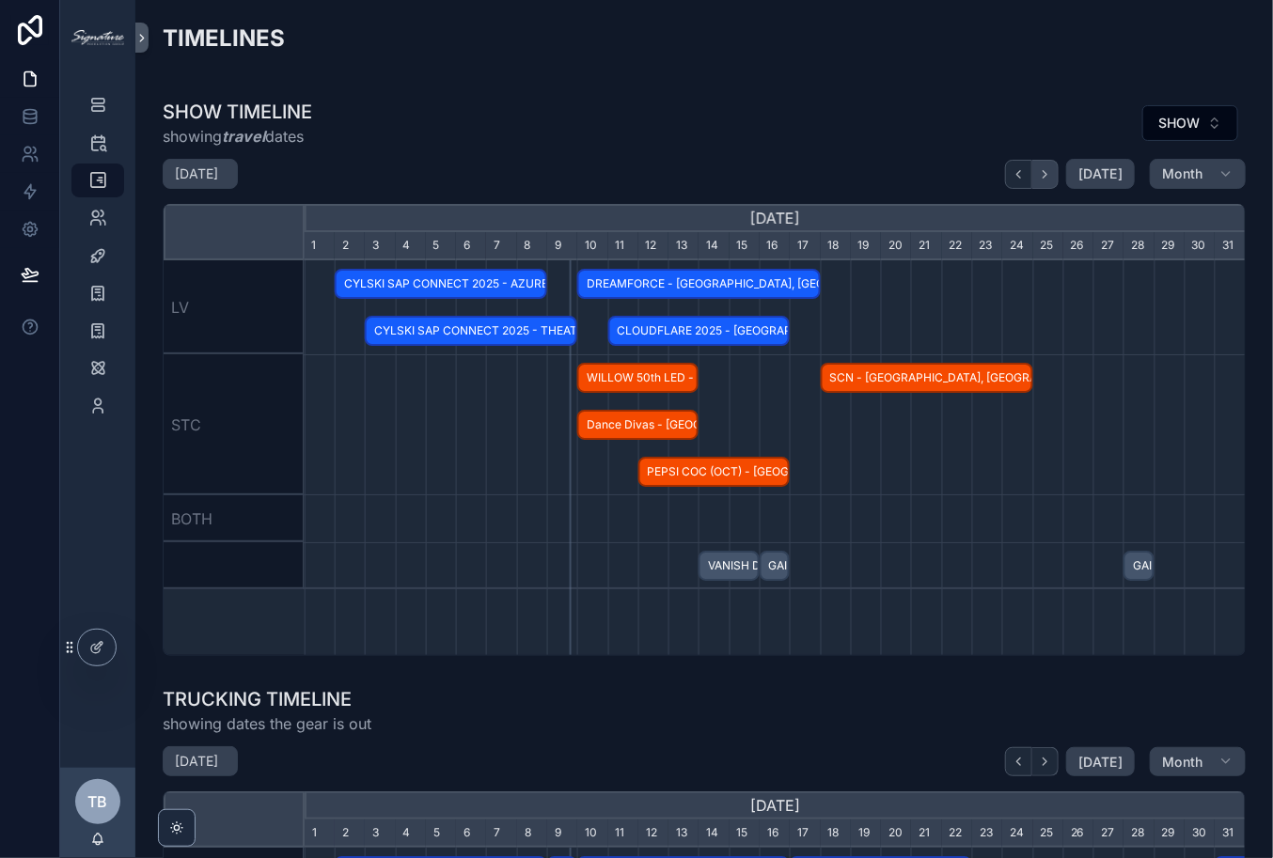 The image size is (1273, 858). I want to click on h1: SHOW TIMELINE, so click(237, 112).